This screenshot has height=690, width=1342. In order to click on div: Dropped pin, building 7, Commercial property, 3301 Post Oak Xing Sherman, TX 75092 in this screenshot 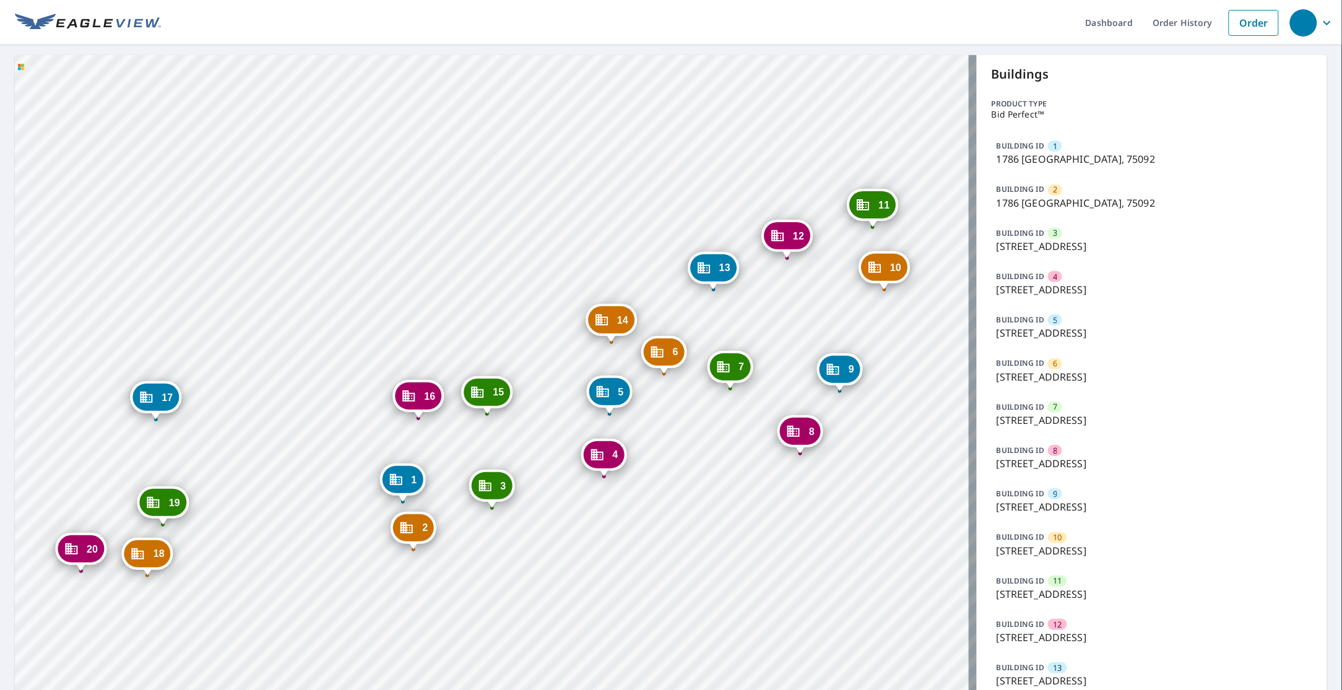, I will do `click(730, 370)`.